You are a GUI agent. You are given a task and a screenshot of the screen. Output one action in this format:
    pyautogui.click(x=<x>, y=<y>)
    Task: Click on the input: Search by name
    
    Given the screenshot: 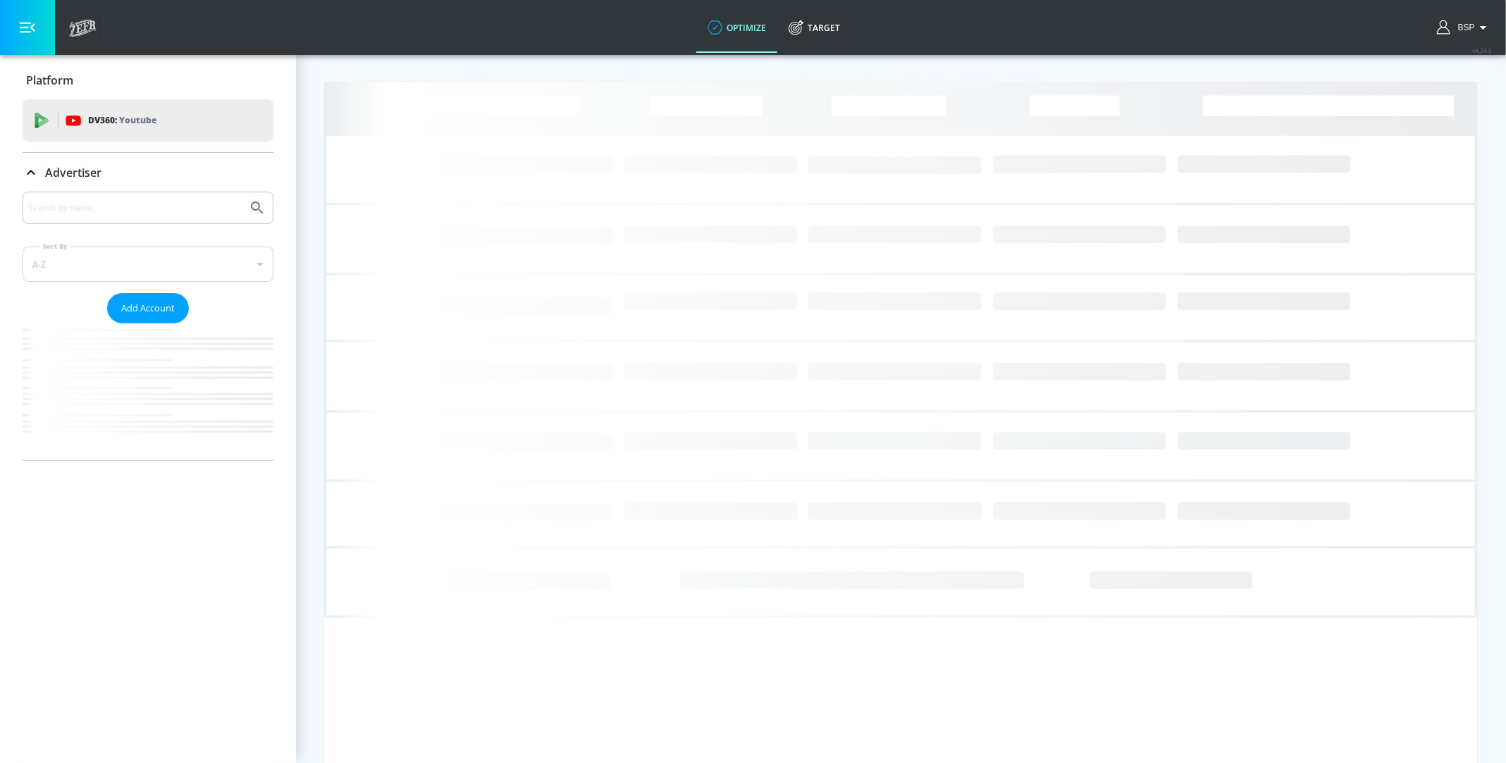 What is the action you would take?
    pyautogui.click(x=135, y=208)
    